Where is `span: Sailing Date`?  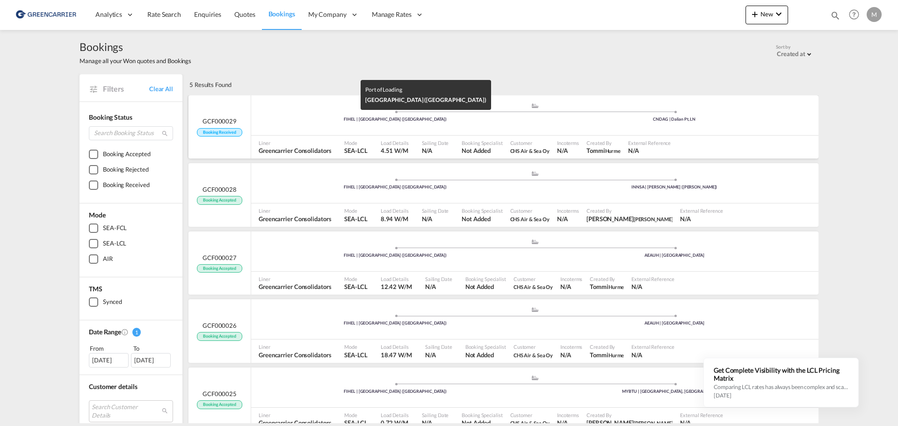
span: Sailing Date is located at coordinates (439, 279).